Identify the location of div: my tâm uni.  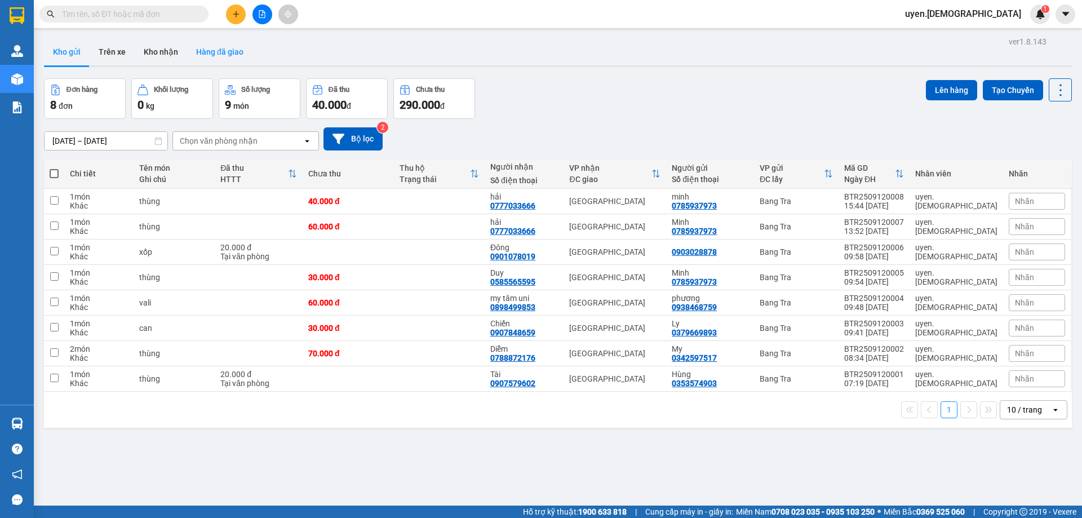
(524, 298).